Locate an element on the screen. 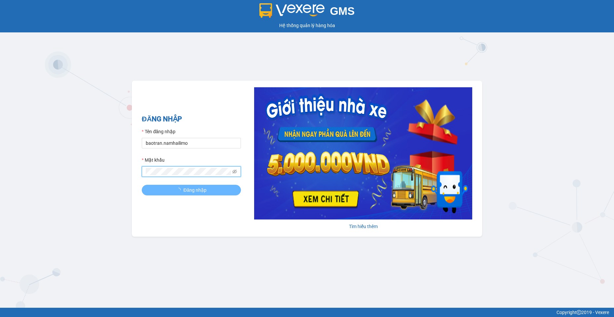 The image size is (614, 317). label: Mật khẩu is located at coordinates (153, 160).